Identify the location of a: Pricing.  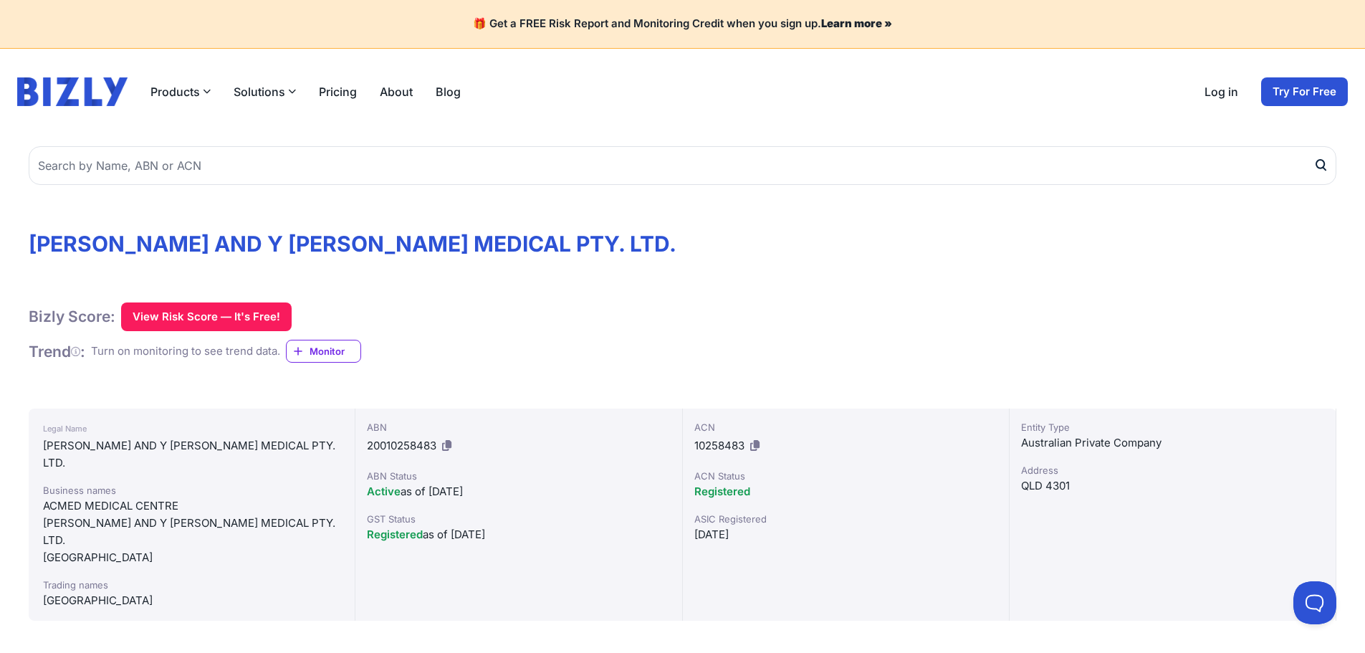
(337, 92).